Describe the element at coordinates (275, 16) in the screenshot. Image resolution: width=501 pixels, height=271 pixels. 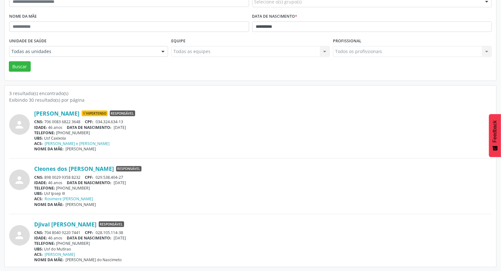
I see `label: Data de nascimento` at that location.